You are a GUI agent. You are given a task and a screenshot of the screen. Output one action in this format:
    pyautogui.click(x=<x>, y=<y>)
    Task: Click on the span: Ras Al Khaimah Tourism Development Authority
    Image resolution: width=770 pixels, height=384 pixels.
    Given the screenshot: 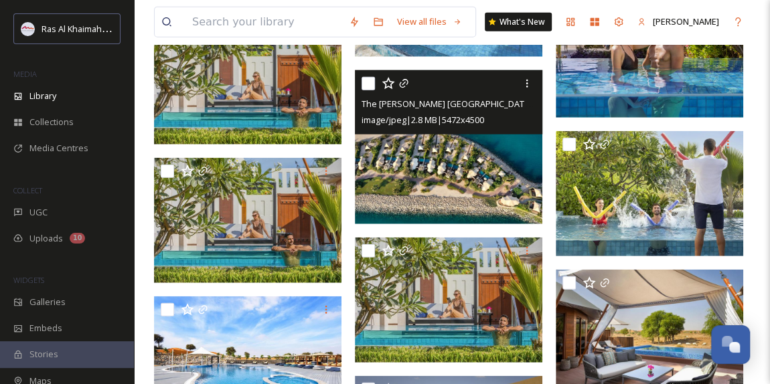 What is the action you would take?
    pyautogui.click(x=136, y=28)
    